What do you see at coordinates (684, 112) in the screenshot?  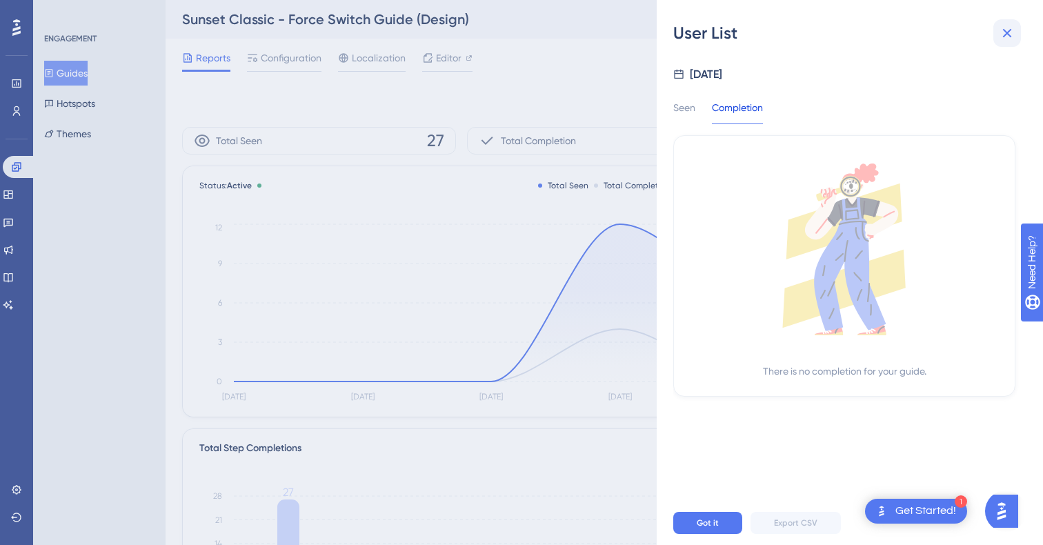 I see `div: Seen` at bounding box center [684, 112].